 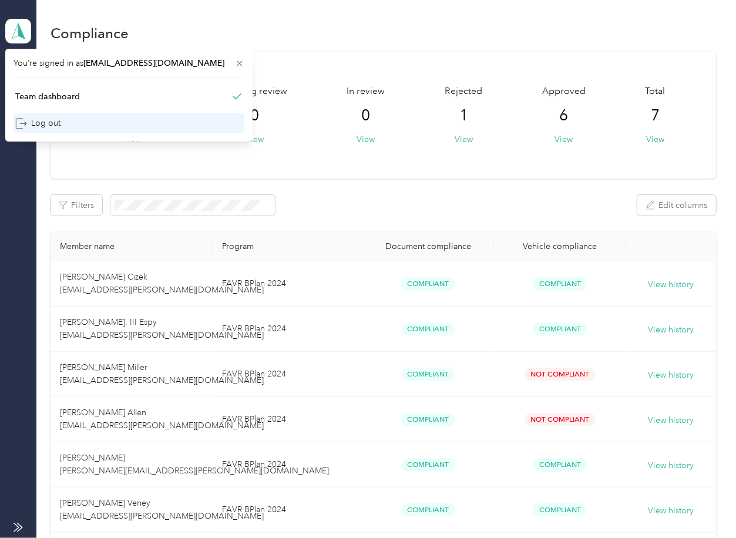 What do you see at coordinates (655, 92) in the screenshot?
I see `span: Total` at bounding box center [655, 92].